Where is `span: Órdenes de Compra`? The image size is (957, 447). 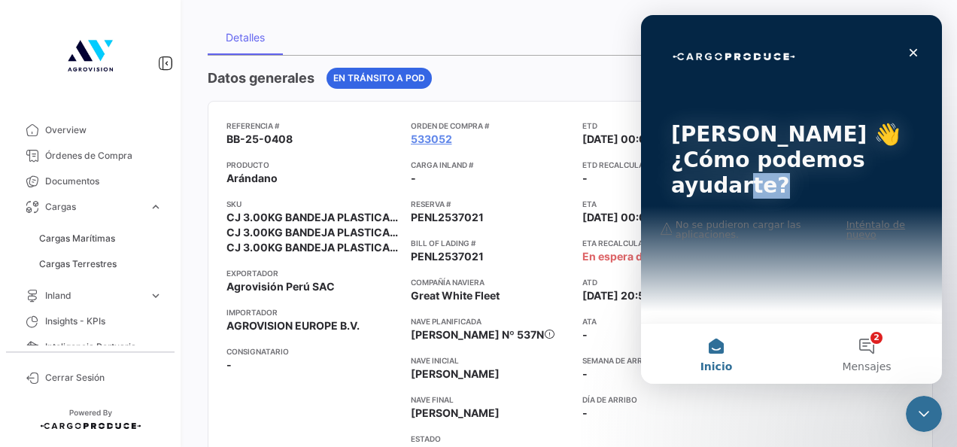 span: Órdenes de Compra is located at coordinates (104, 156).